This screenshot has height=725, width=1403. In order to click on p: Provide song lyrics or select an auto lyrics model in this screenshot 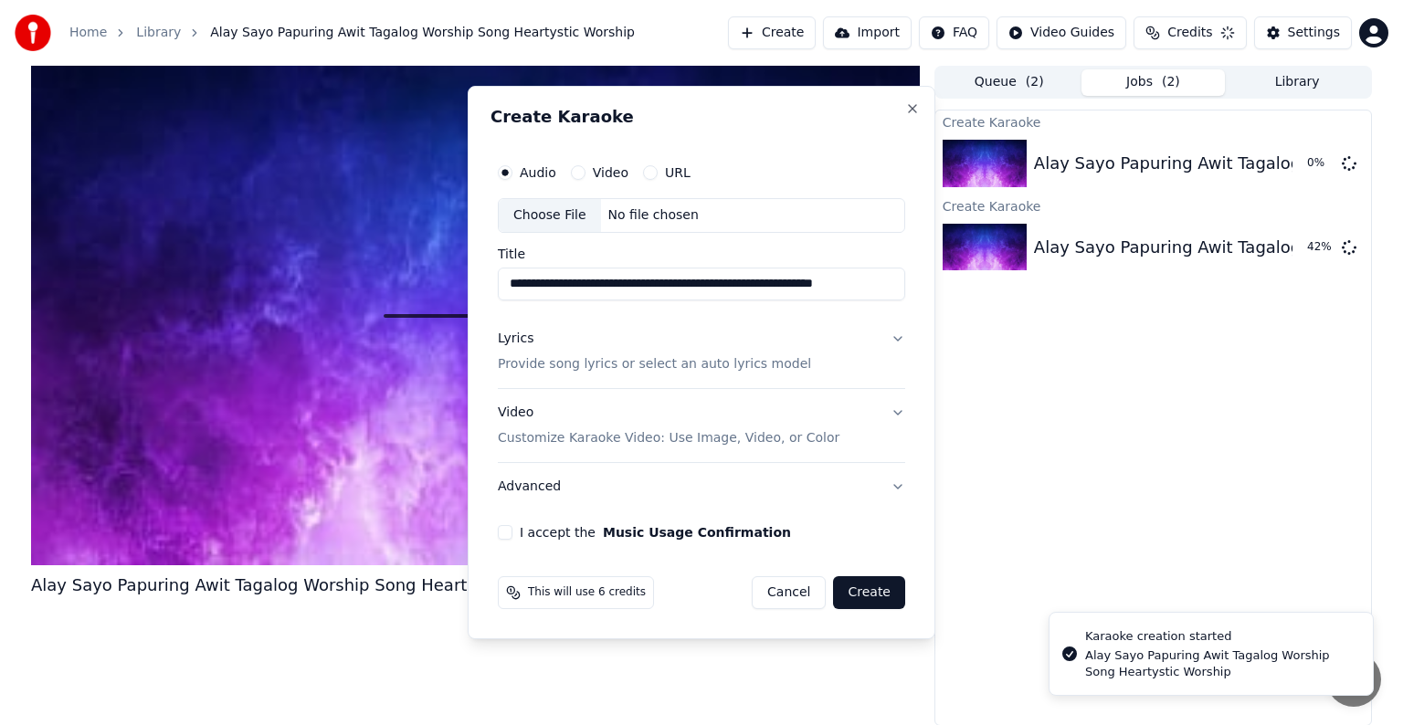, I will do `click(654, 364)`.